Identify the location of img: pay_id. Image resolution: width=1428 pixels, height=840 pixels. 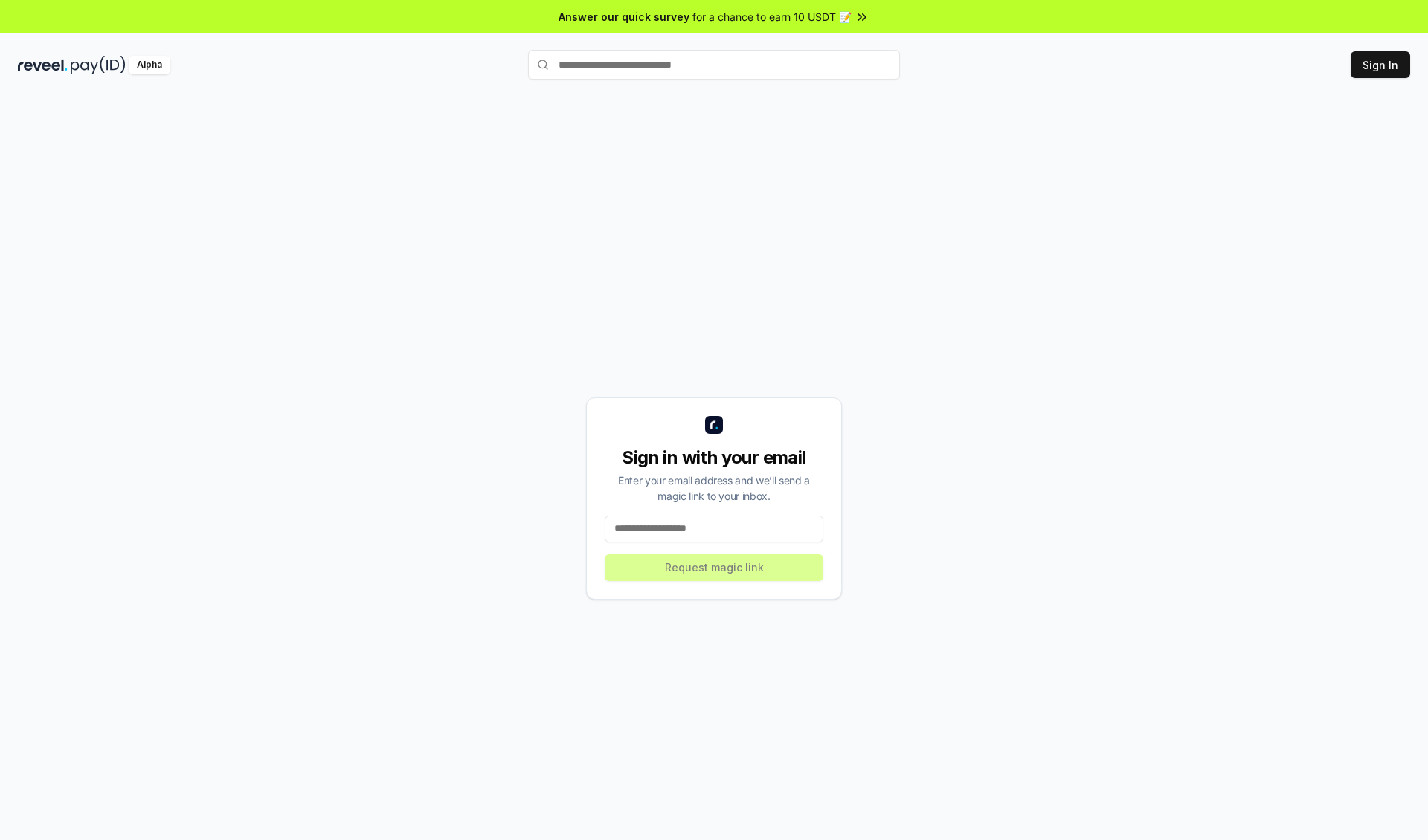
(98, 64).